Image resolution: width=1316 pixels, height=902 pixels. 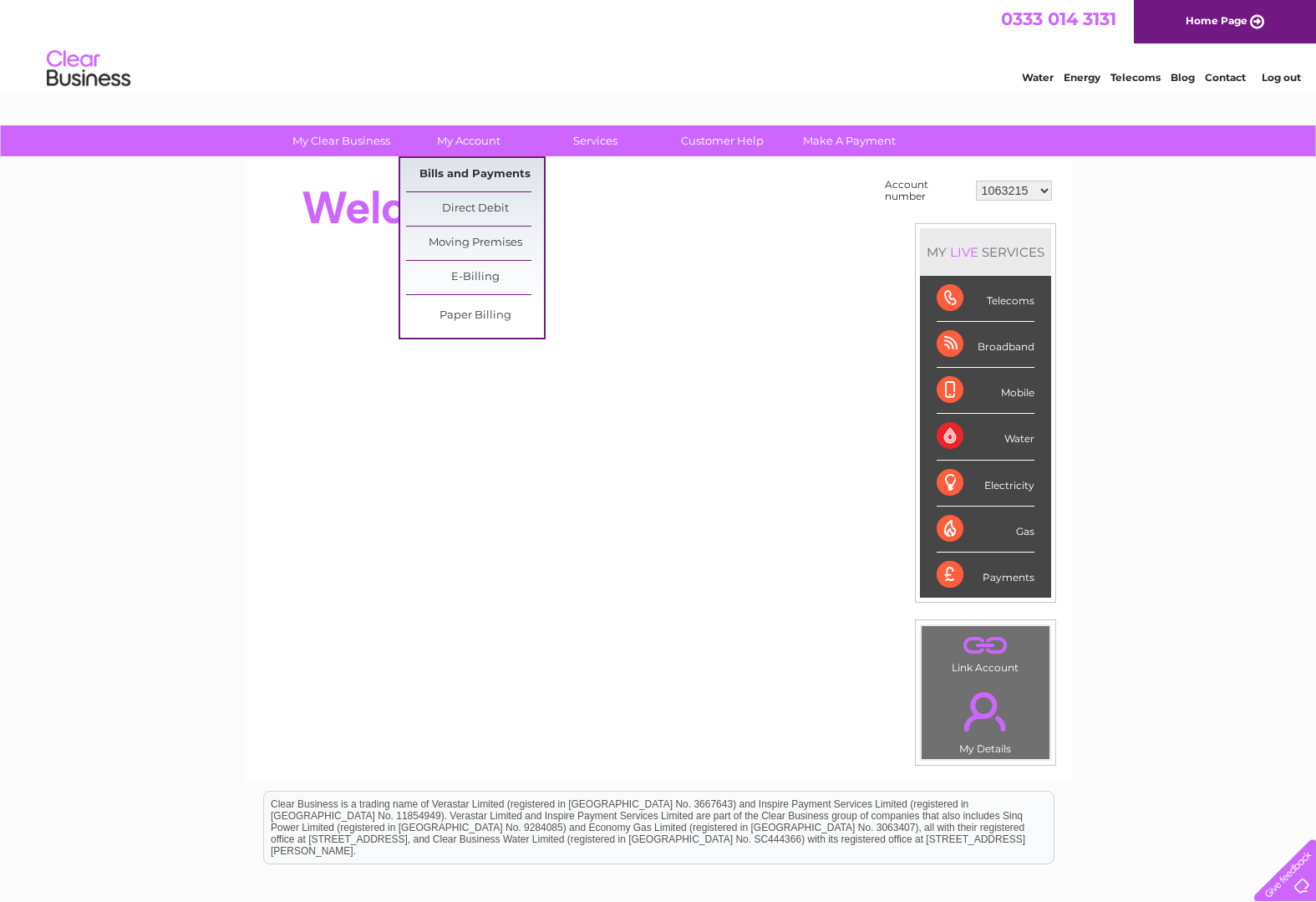 What do you see at coordinates (1059, 18) in the screenshot?
I see `a: 0333 014 3131` at bounding box center [1059, 18].